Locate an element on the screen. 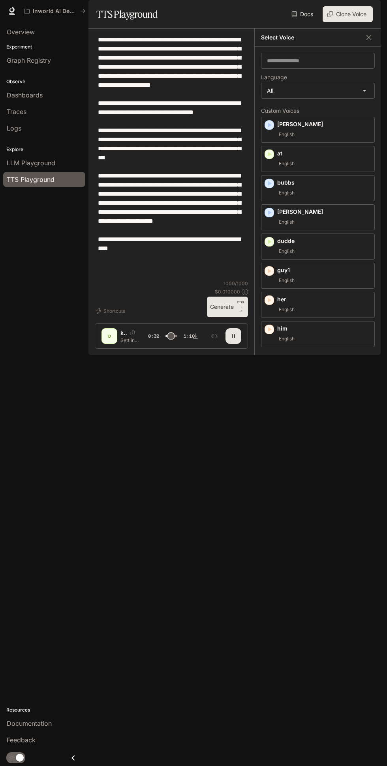  p: her is located at coordinates (324, 299).